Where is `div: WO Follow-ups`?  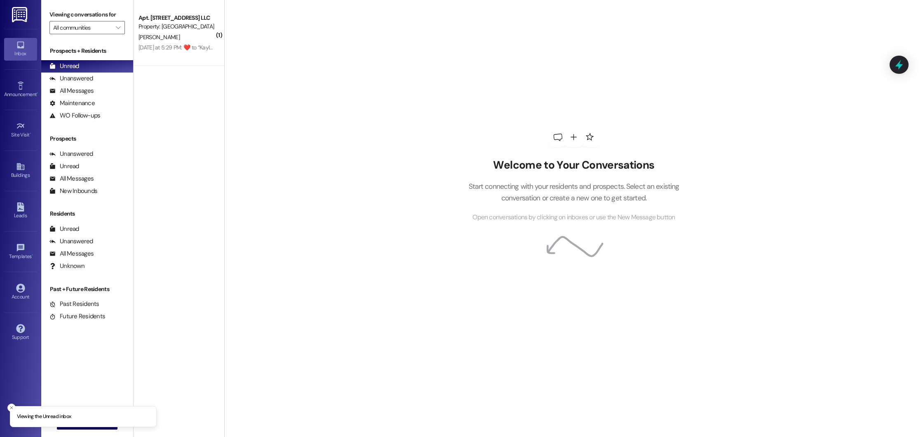 div: WO Follow-ups is located at coordinates (75, 115).